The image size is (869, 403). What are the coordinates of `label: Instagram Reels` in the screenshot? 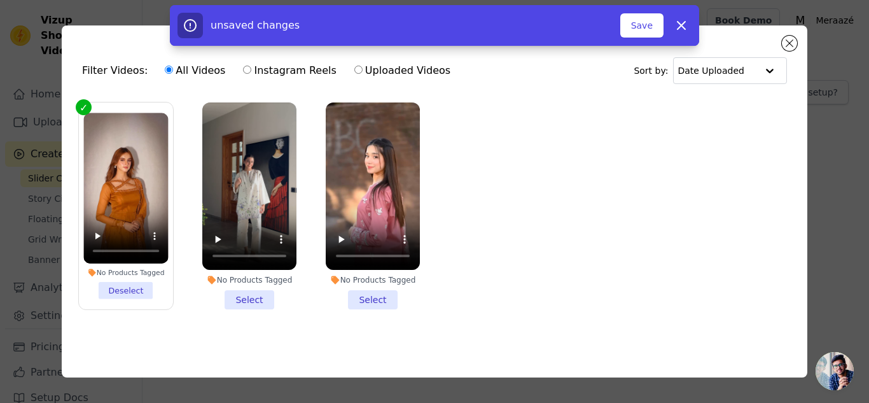 It's located at (290, 71).